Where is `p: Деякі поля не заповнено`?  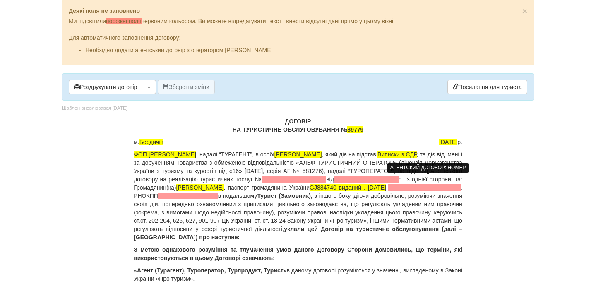 p: Деякі поля не заповнено is located at coordinates (298, 11).